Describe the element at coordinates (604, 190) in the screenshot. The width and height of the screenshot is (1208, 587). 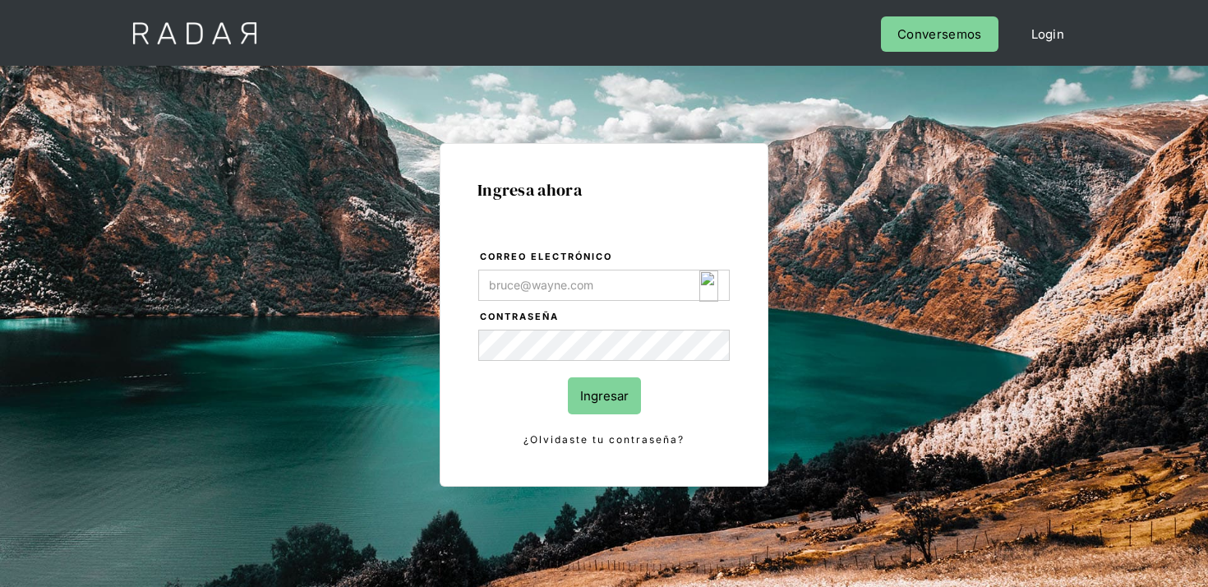
I see `h1: Ingresa ahora` at that location.